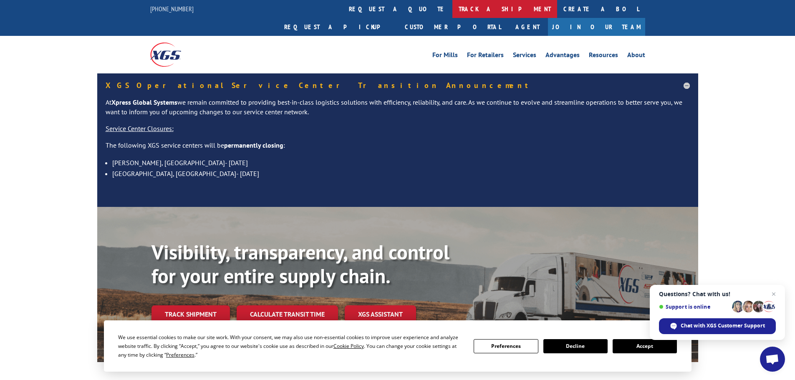 The image size is (795, 380). I want to click on button: Accept, so click(645, 346).